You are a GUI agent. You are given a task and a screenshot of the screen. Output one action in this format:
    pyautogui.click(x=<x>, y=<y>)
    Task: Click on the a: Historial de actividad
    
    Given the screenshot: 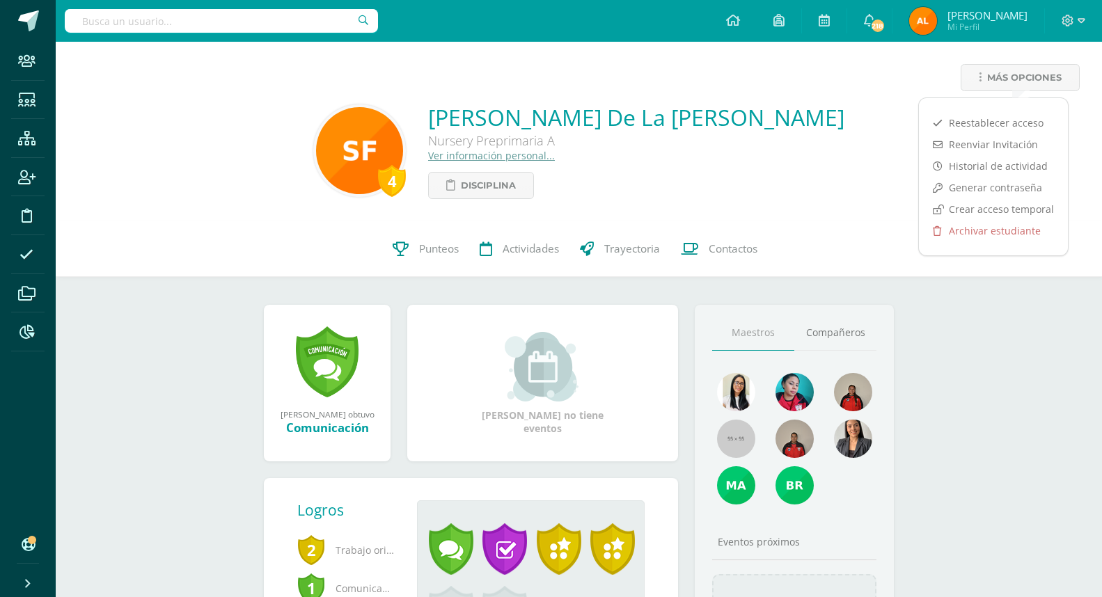 What is the action you would take?
    pyautogui.click(x=994, y=166)
    